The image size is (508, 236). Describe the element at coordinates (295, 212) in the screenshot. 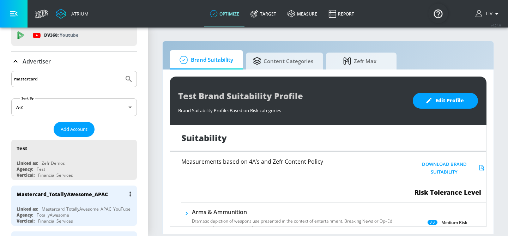

I see `h6: Arms & Ammunition` at that location.